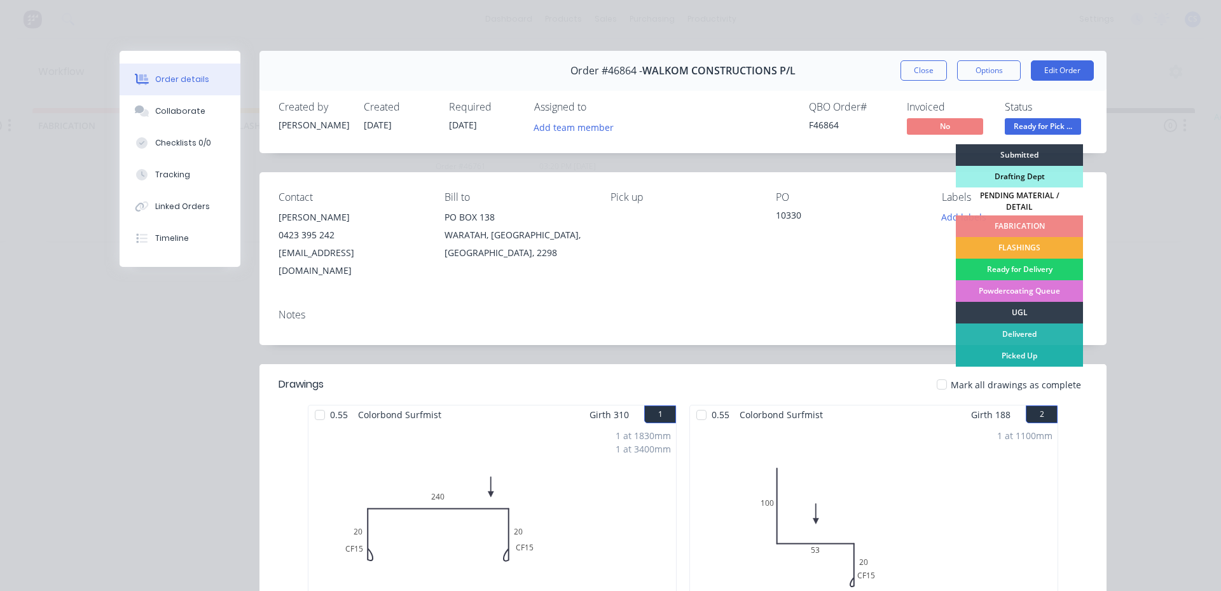 Image resolution: width=1221 pixels, height=591 pixels. What do you see at coordinates (1019, 270) in the screenshot?
I see `div: Ready for Delivery` at bounding box center [1019, 270].